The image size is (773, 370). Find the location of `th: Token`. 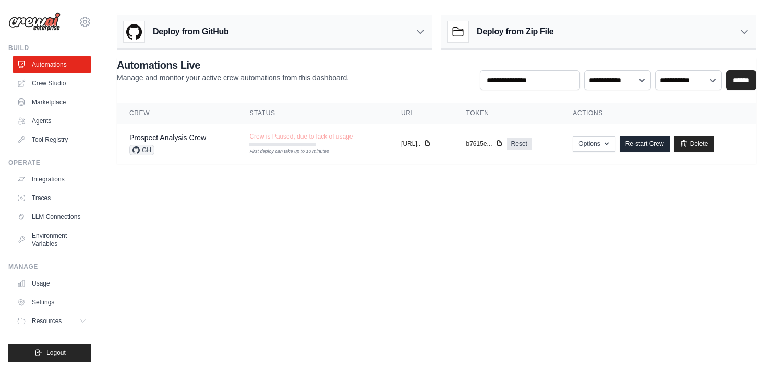

th: Token is located at coordinates (507, 113).